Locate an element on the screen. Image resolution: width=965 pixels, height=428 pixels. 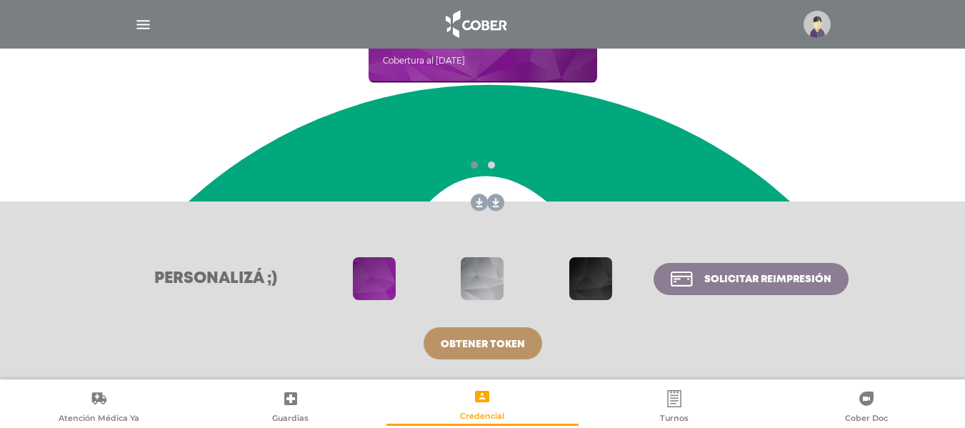
span: Obtener token is located at coordinates (483, 344).